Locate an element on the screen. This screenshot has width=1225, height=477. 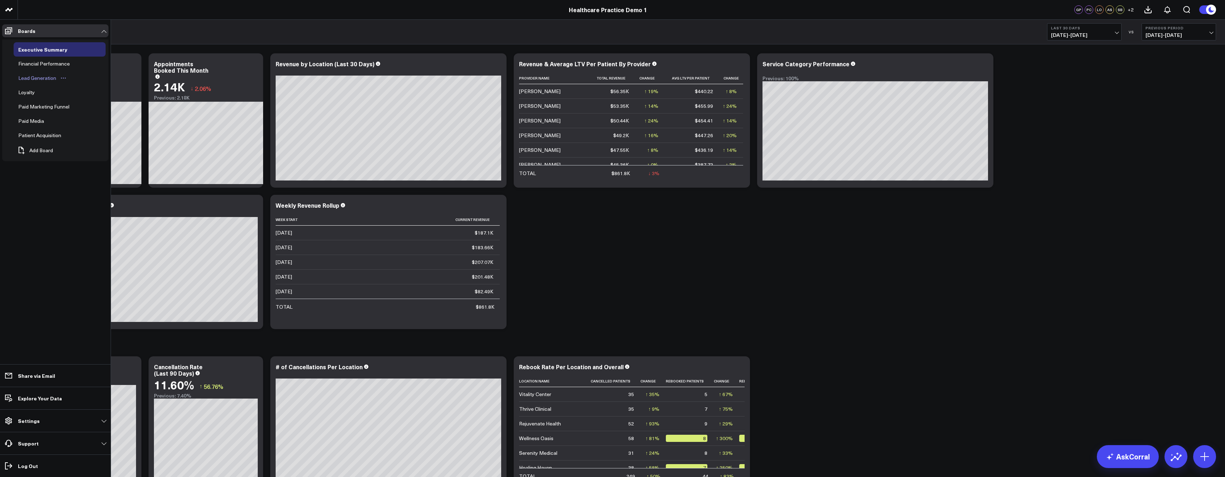
div: ↑ 14% is located at coordinates (730, 150).